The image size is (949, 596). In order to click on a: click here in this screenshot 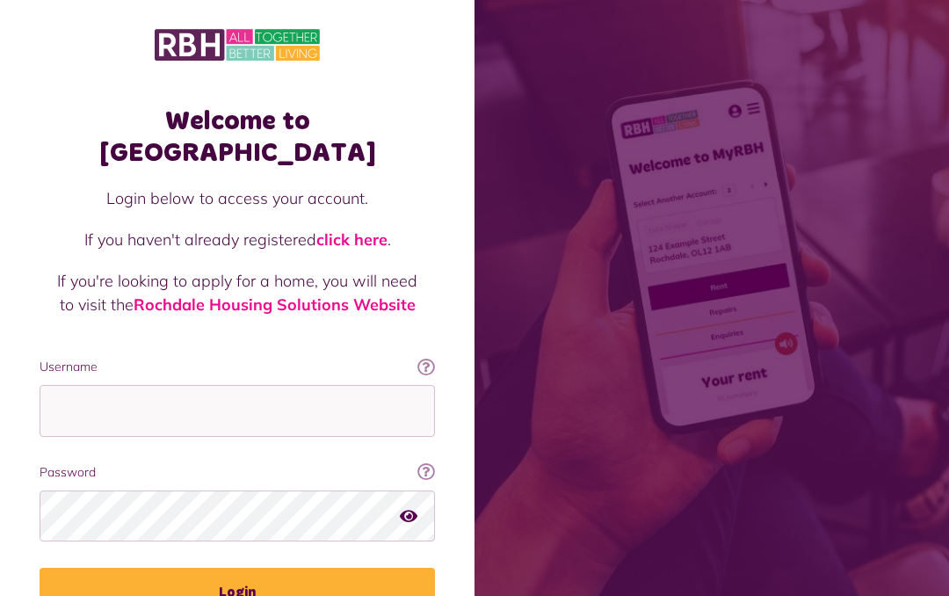, I will do `click(352, 239)`.